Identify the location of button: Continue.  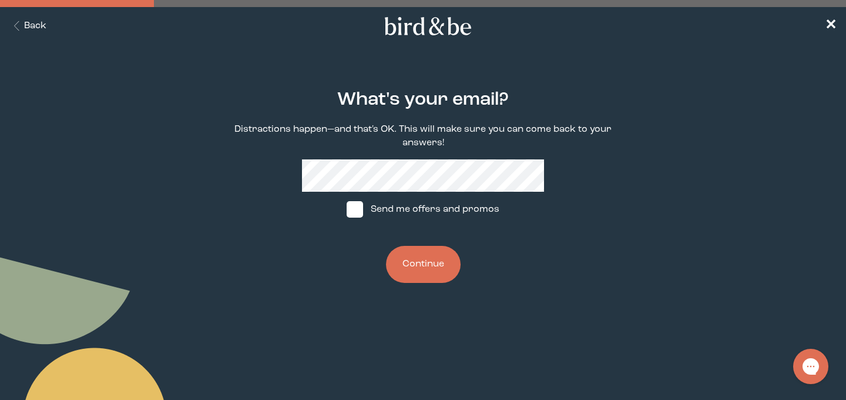
(423, 264).